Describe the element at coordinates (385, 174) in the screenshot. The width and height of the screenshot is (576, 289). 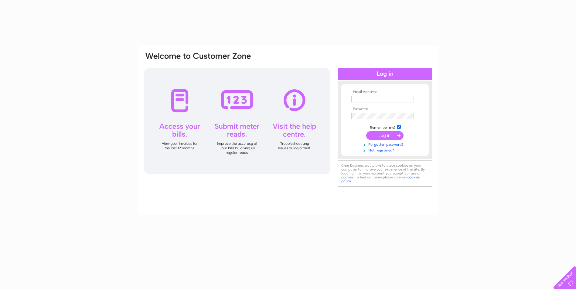
I see `div: Clear Business would like to place cookies on your computer to improve your experience of the sit...` at that location.